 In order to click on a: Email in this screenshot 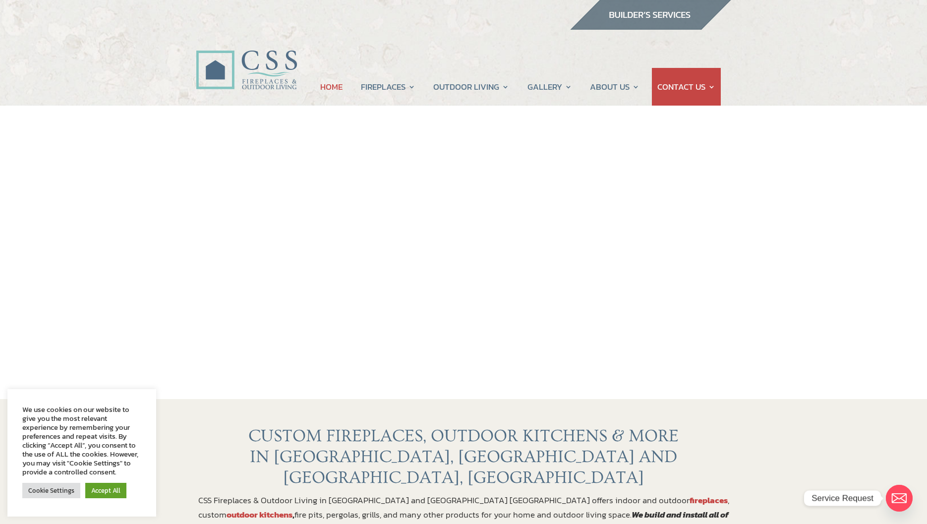, I will do `click(899, 498)`.